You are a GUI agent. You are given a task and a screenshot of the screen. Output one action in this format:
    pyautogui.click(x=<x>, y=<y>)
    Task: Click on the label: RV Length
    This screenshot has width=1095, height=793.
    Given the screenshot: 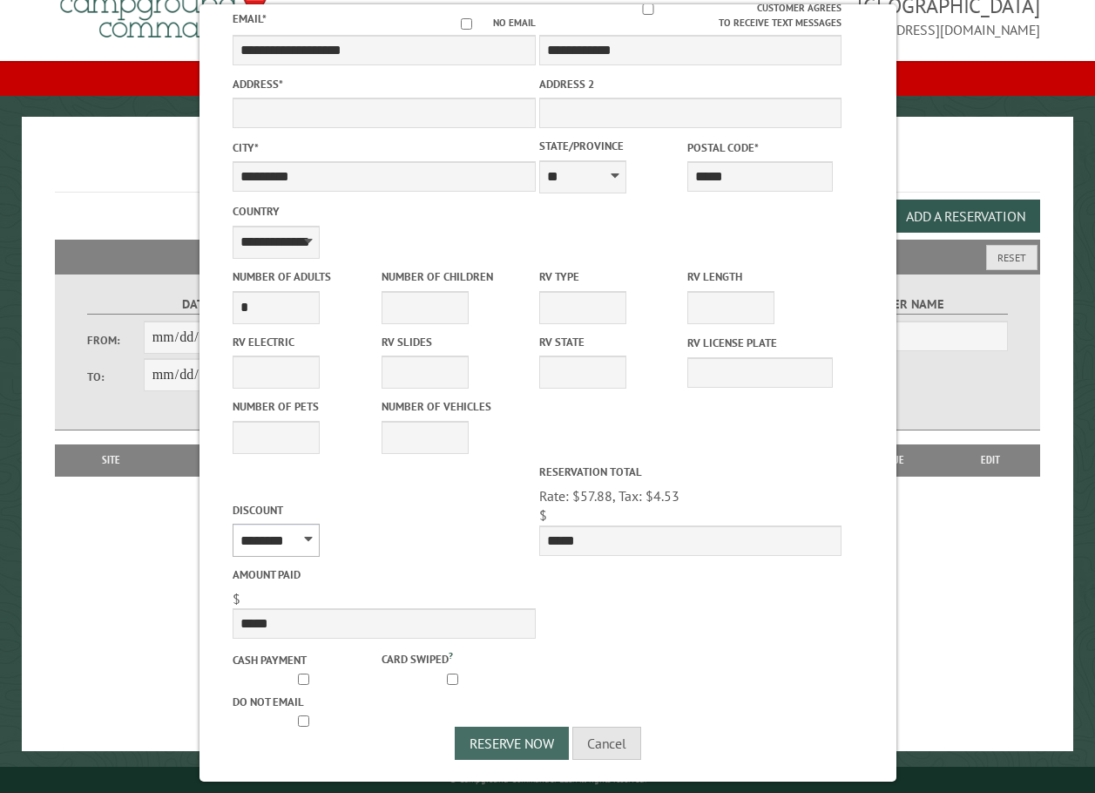 What is the action you would take?
    pyautogui.click(x=759, y=276)
    